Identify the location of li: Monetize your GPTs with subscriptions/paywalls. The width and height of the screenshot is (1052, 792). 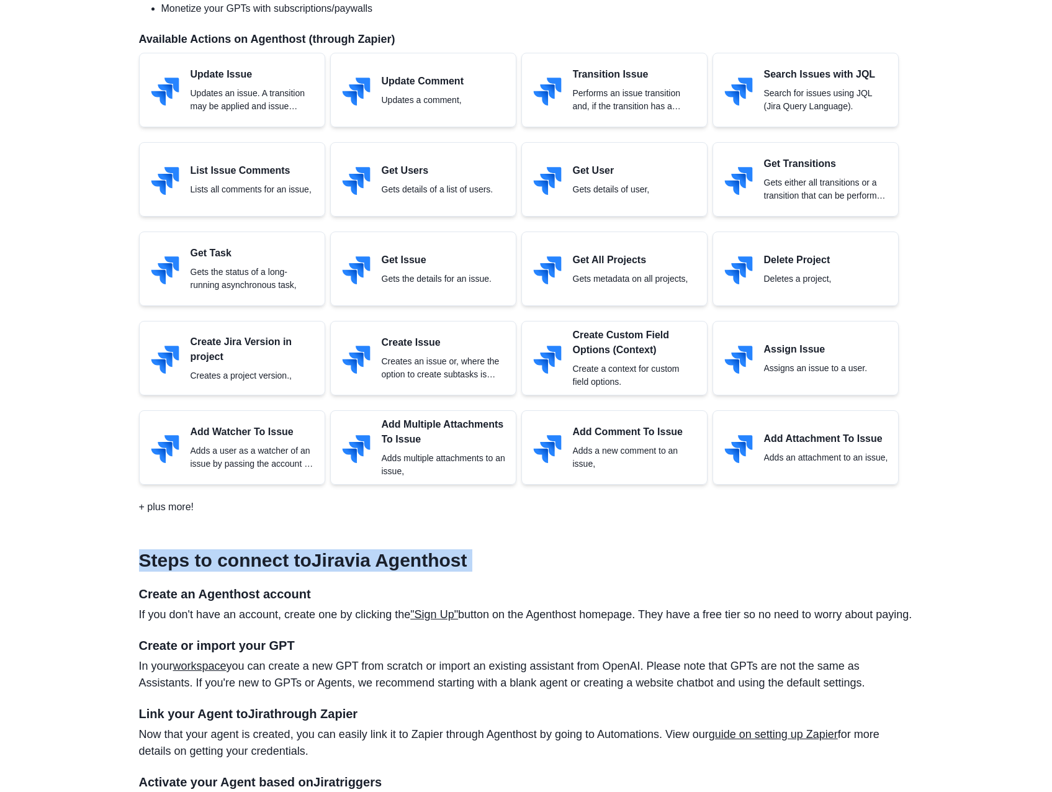
(537, 9).